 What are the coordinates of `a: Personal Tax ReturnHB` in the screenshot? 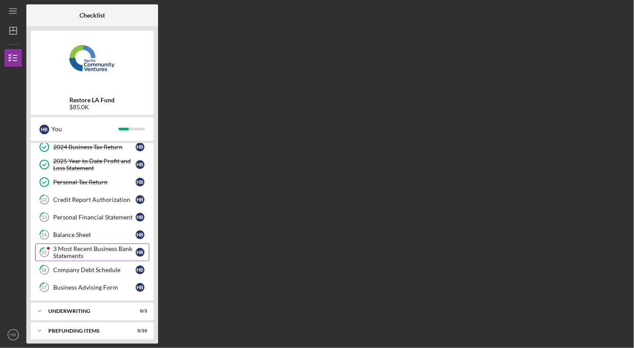 It's located at (92, 182).